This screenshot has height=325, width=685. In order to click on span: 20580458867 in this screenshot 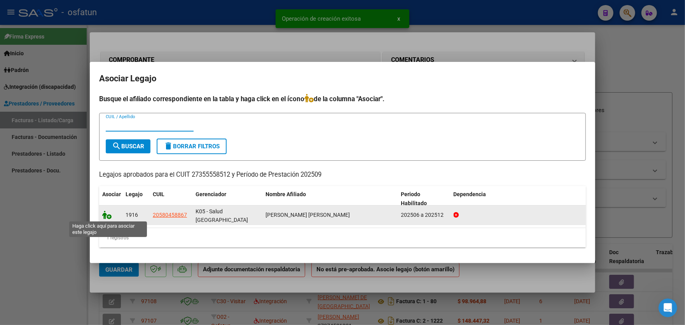, I will do `click(170, 215)`.